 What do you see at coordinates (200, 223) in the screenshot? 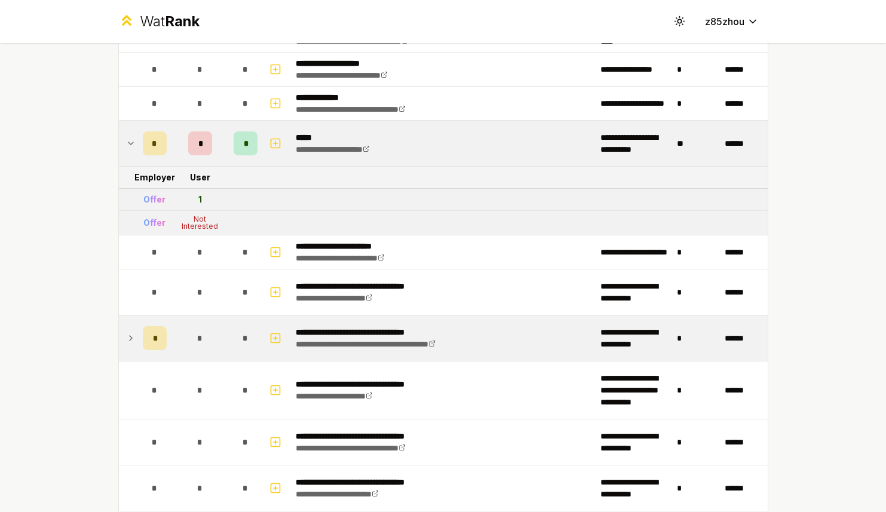
I see `div: Not Interested` at bounding box center [200, 223].